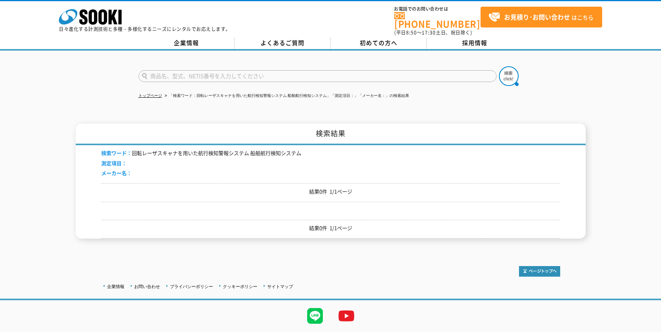  What do you see at coordinates (282, 43) in the screenshot?
I see `a: よくあるご質問` at bounding box center [282, 43].